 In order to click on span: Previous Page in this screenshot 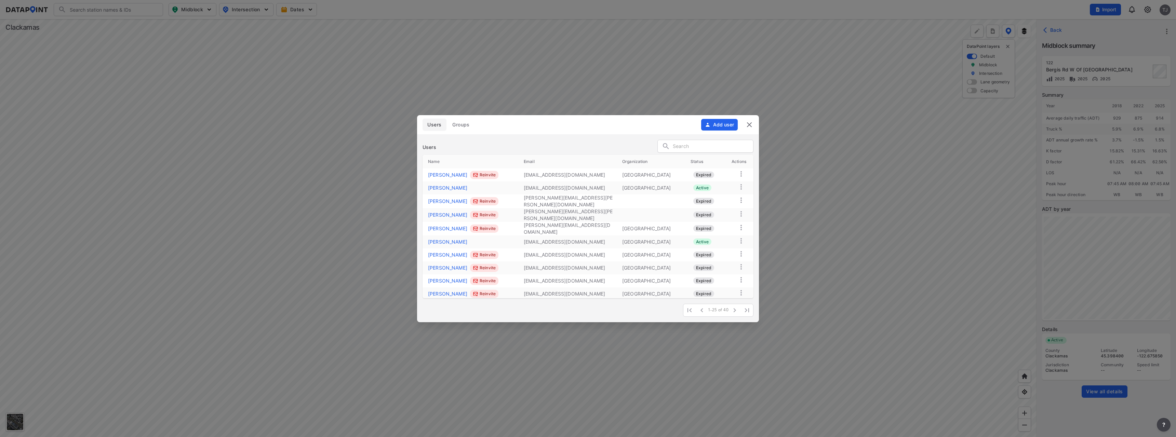, I will do `click(702, 310)`.